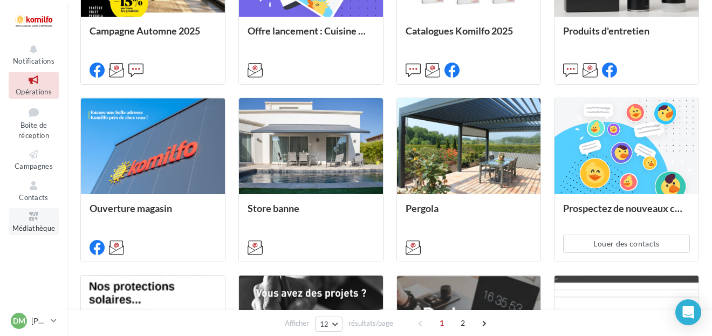  Describe the element at coordinates (469, 36) in the screenshot. I see `div: Catalogues Komilfo 2025` at that location.